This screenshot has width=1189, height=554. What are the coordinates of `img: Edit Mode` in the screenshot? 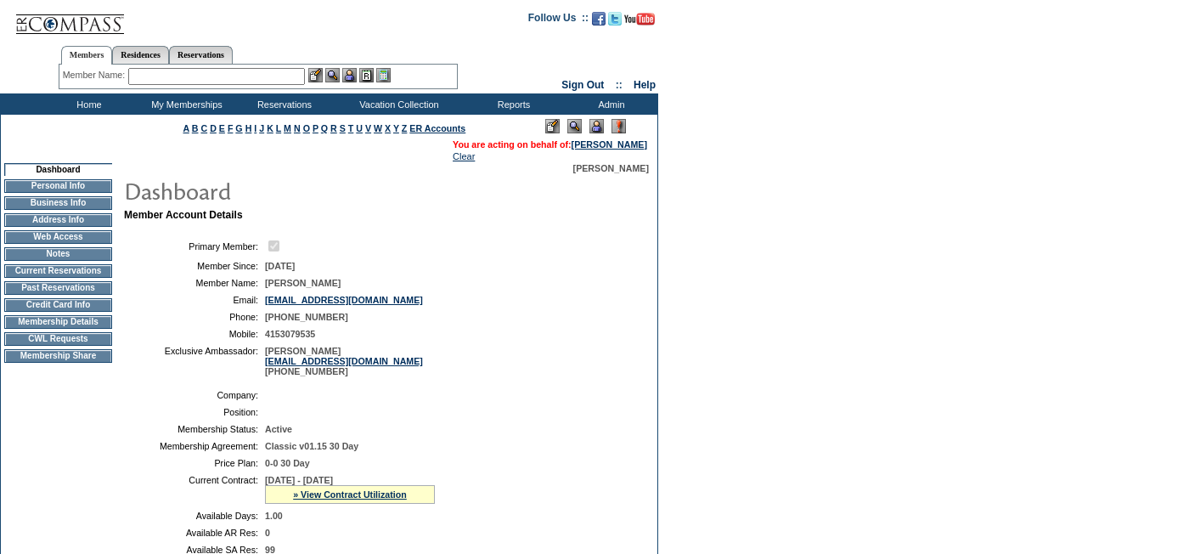 It's located at (552, 126).